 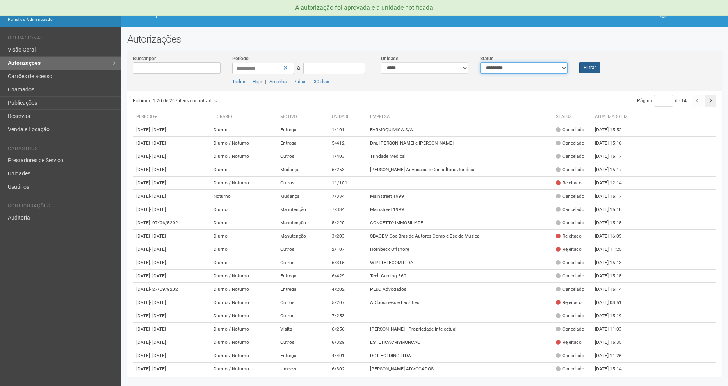 What do you see at coordinates (348, 223) in the screenshot?
I see `td: 5/220` at bounding box center [348, 223].